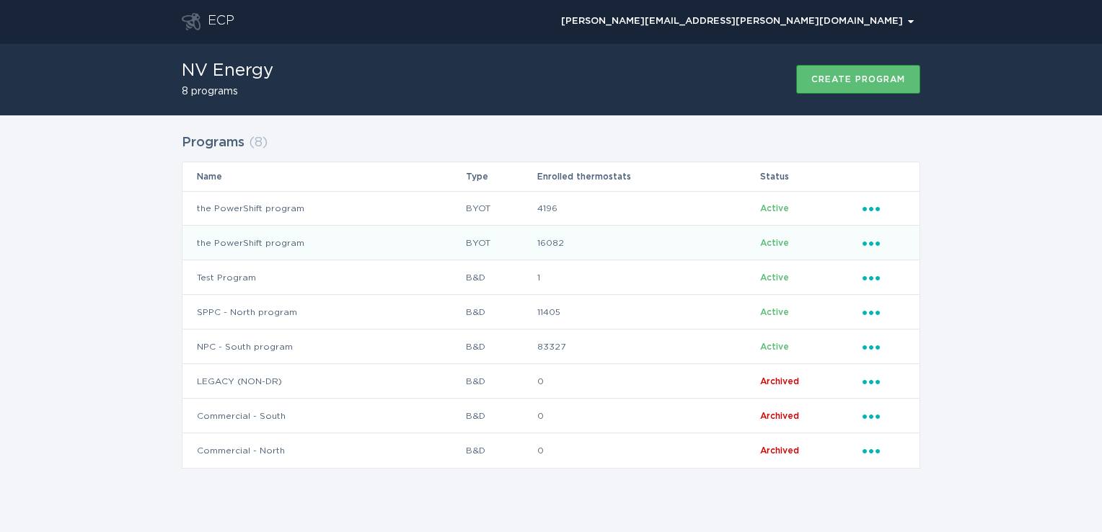 The height and width of the screenshot is (532, 1102). I want to click on td: SPPC - North program, so click(324, 312).